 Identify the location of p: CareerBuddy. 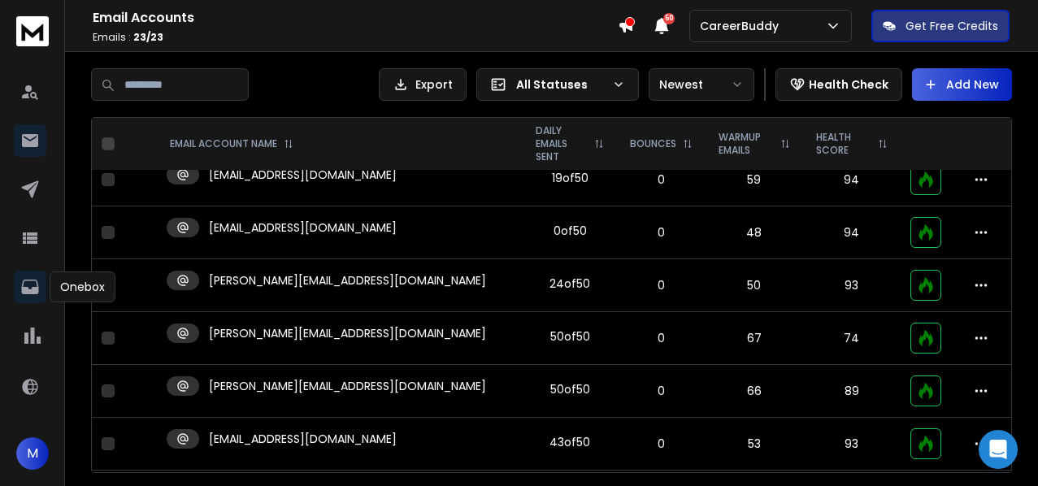
(742, 26).